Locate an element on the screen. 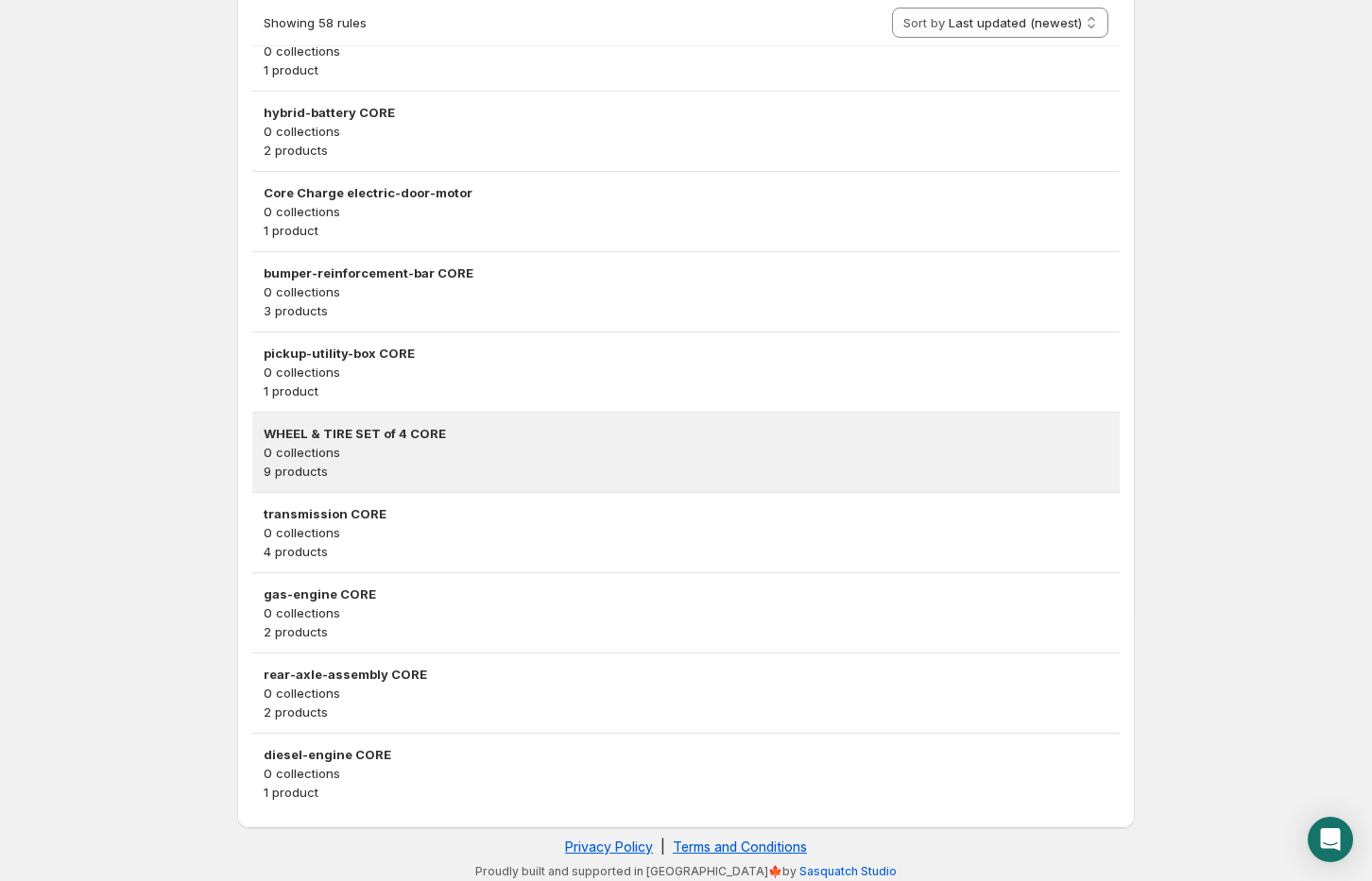 The image size is (1372, 881). h3: rear-axle-assembly CORE is located at coordinates (686, 674).